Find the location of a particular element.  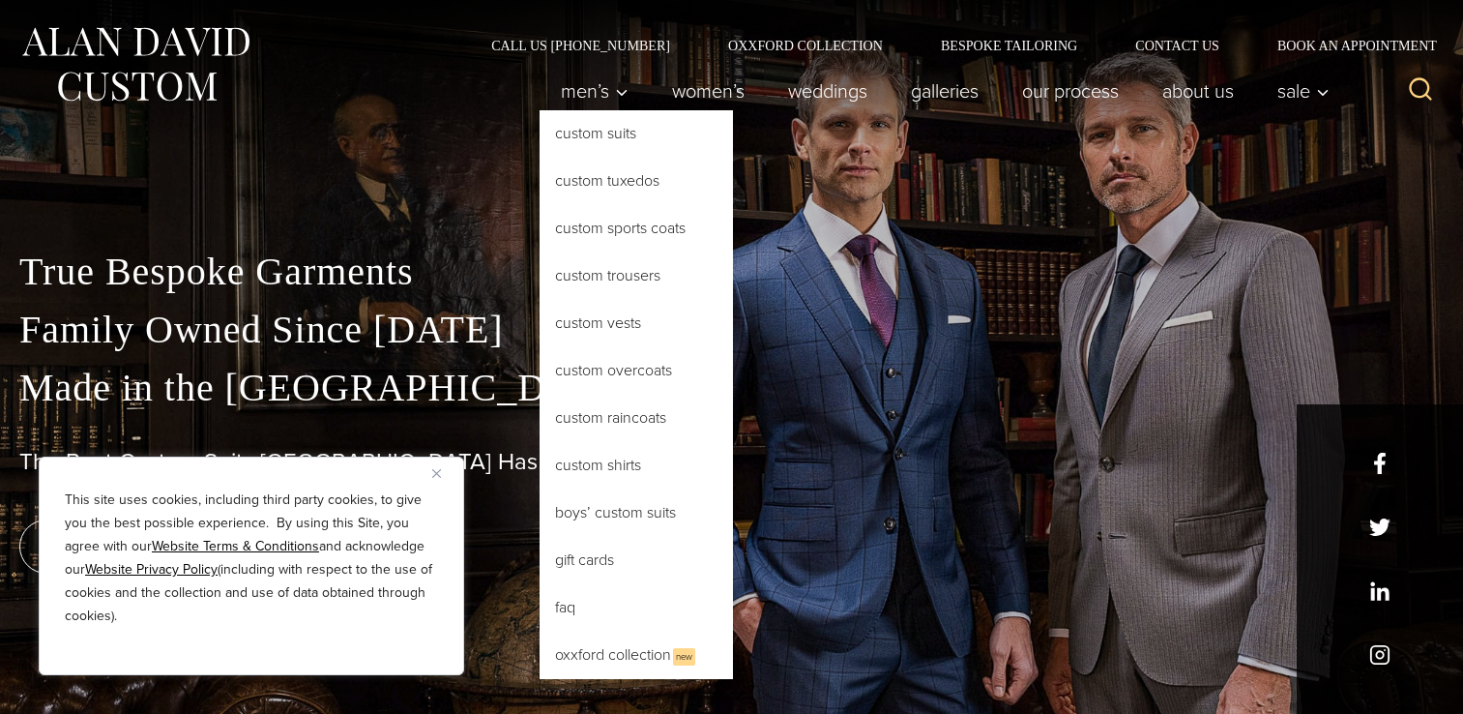

a: book an appointment is located at coordinates (155, 546).